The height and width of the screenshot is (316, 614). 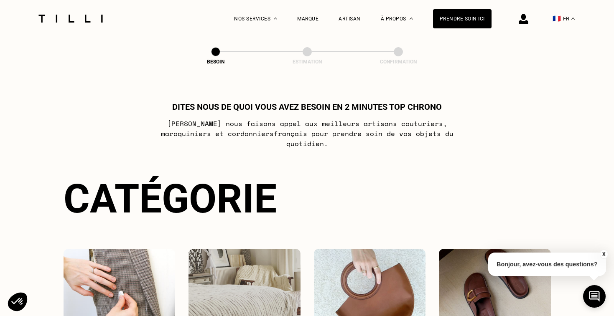 I want to click on img: Menu déroulant, so click(x=275, y=18).